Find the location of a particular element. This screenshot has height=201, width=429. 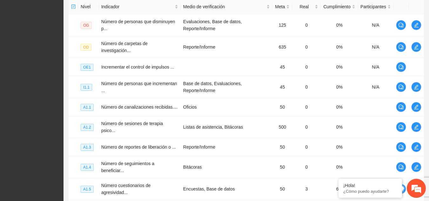

span: OD is located at coordinates (86, 47).